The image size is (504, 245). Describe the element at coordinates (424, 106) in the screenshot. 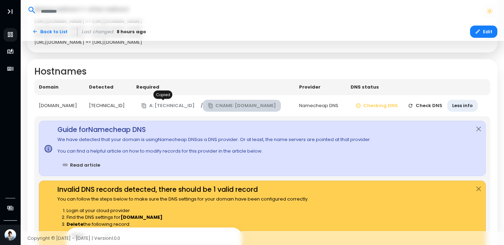

I see `button: Check DNS` at that location.